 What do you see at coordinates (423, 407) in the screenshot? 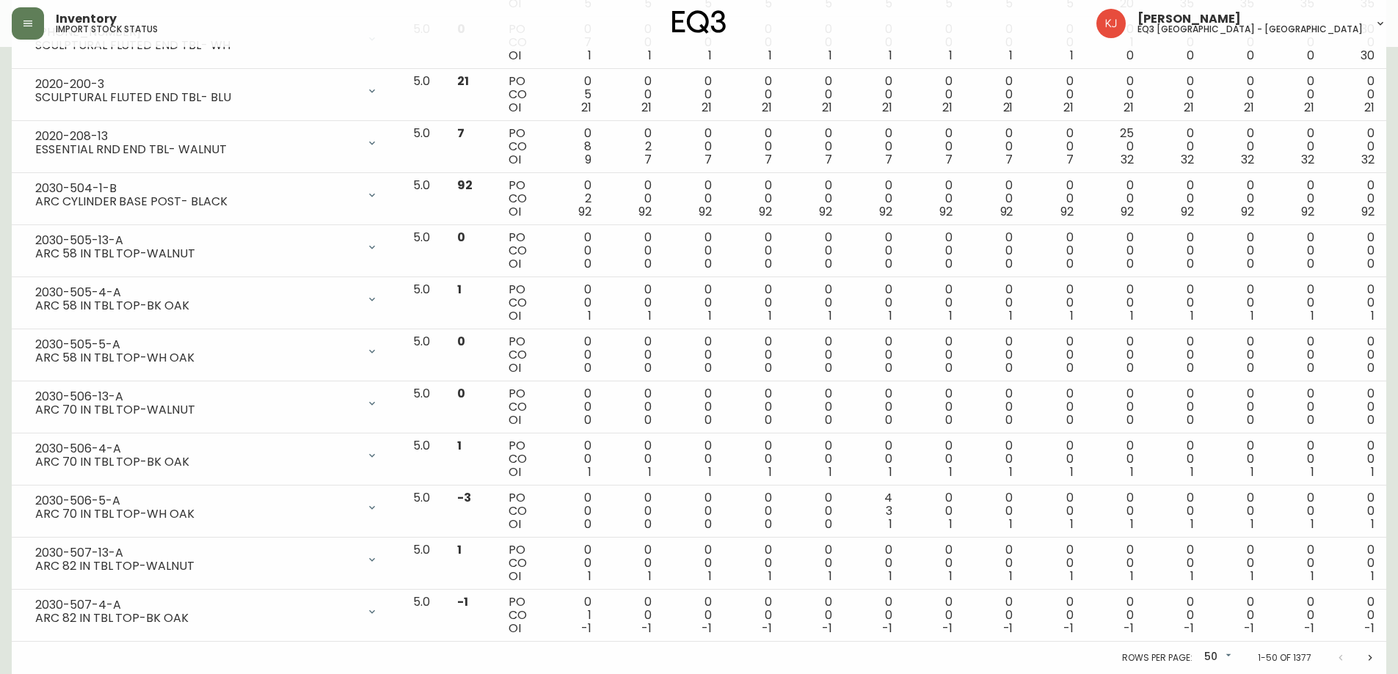
I see `td: 5.0` at bounding box center [423, 407].